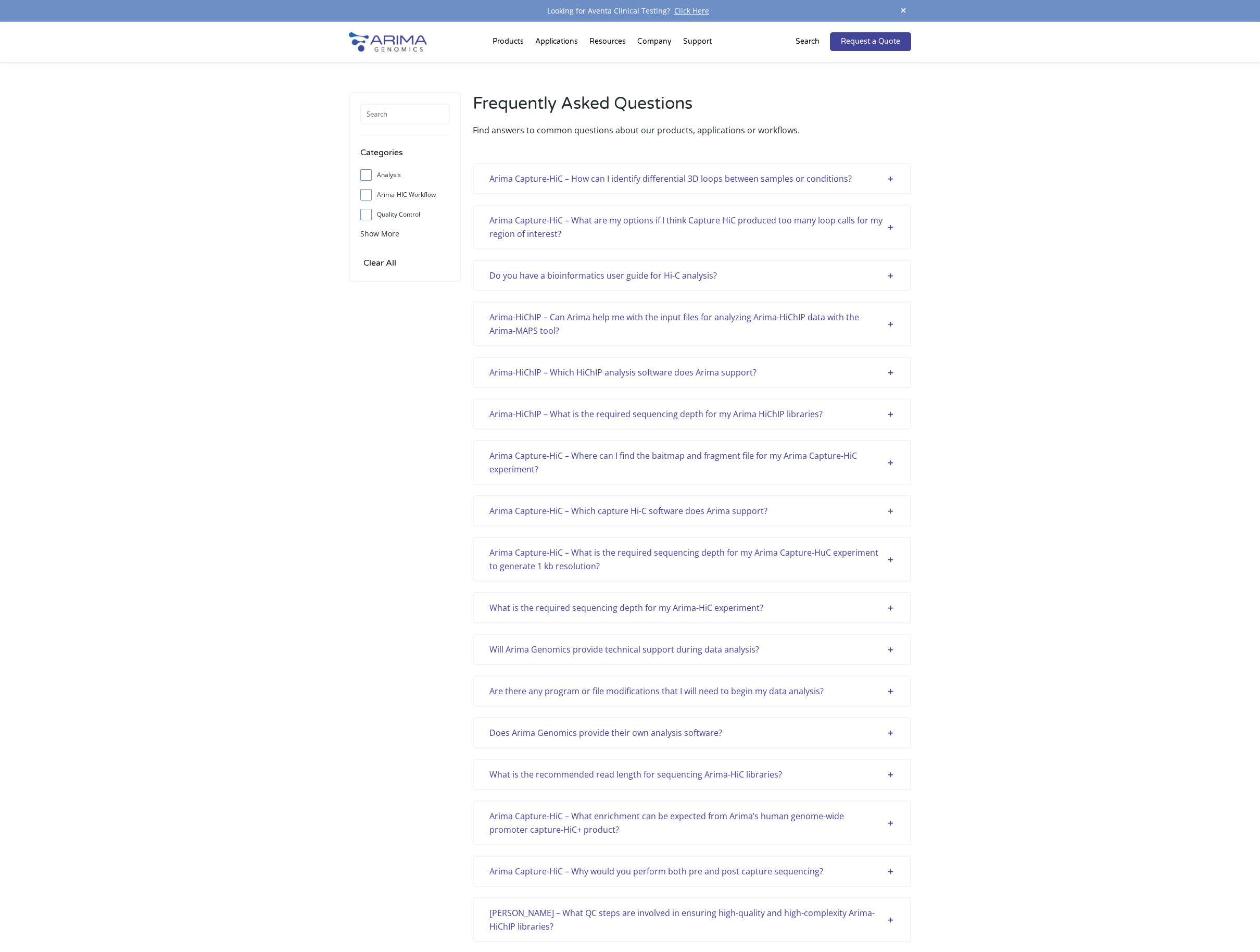 The image size is (1260, 952). Describe the element at coordinates (405, 156) in the screenshot. I see `h4: Categories` at that location.